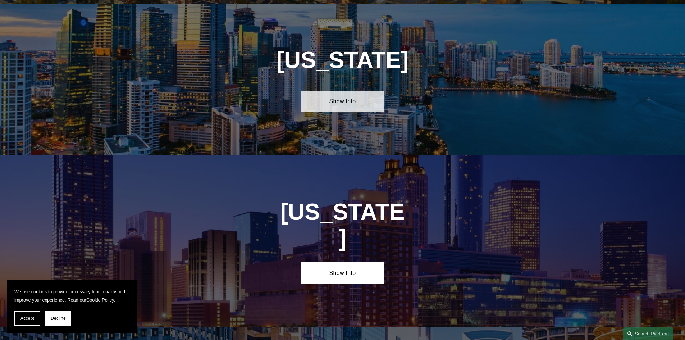  I want to click on a: Search this site, so click(648, 333).